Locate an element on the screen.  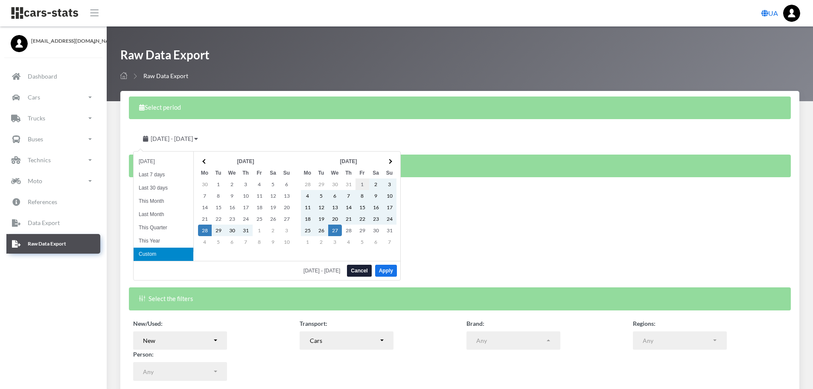
button: New is located at coordinates (180, 341).